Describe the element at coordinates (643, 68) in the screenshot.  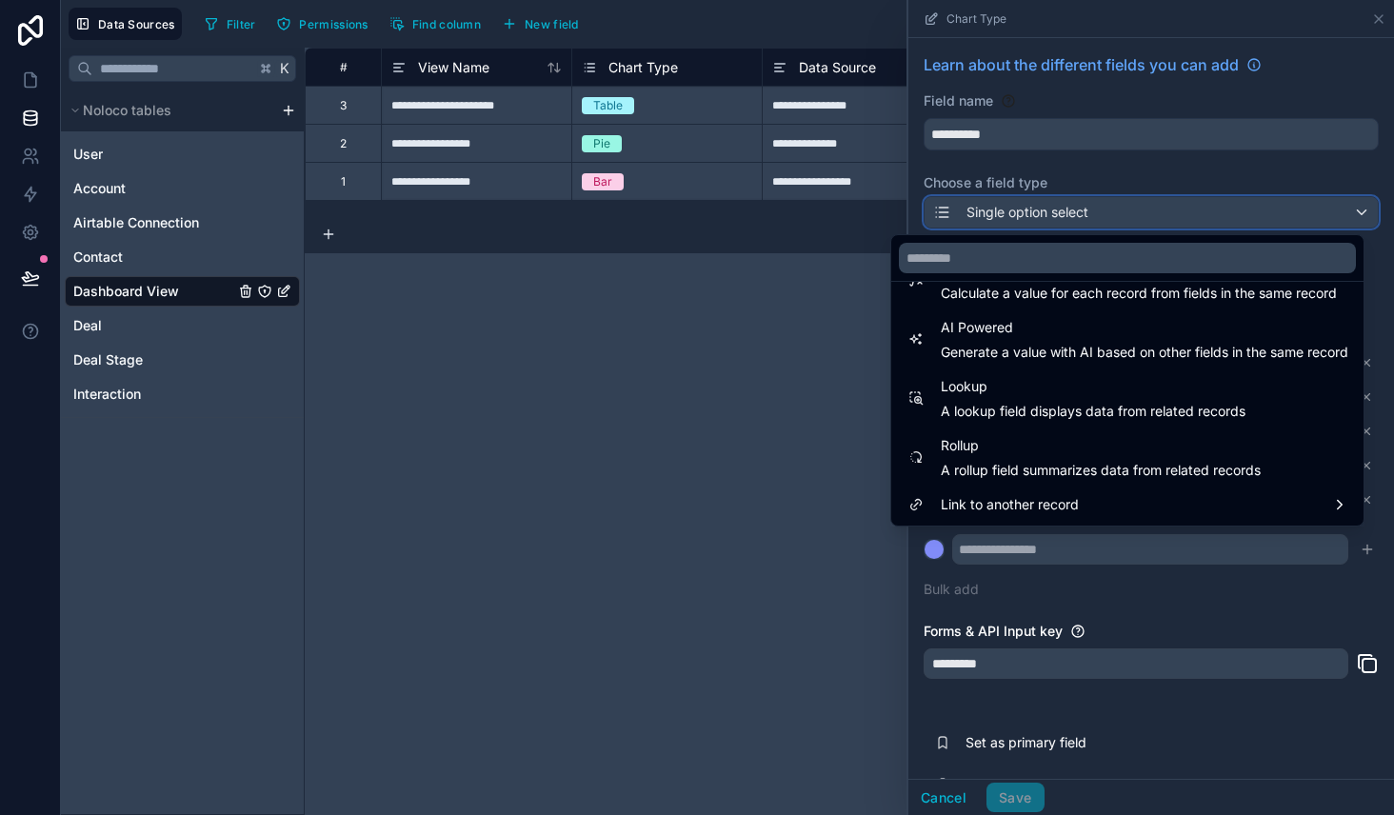
I see `span: Chart Type` at that location.